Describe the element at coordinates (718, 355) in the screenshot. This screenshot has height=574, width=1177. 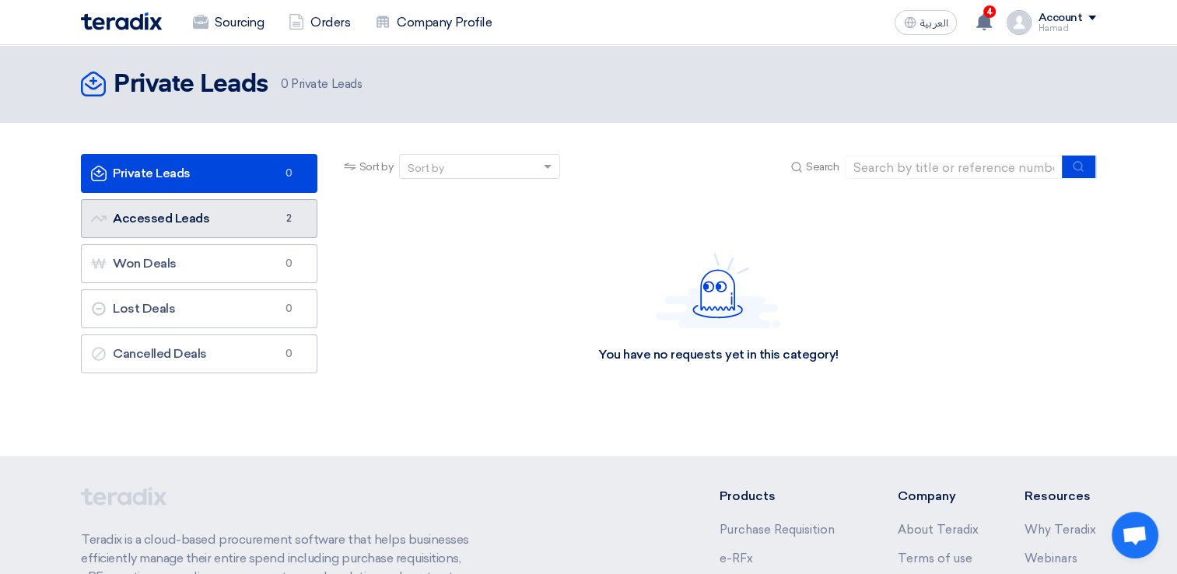
I see `div: You have no requests yet in this category!` at that location.